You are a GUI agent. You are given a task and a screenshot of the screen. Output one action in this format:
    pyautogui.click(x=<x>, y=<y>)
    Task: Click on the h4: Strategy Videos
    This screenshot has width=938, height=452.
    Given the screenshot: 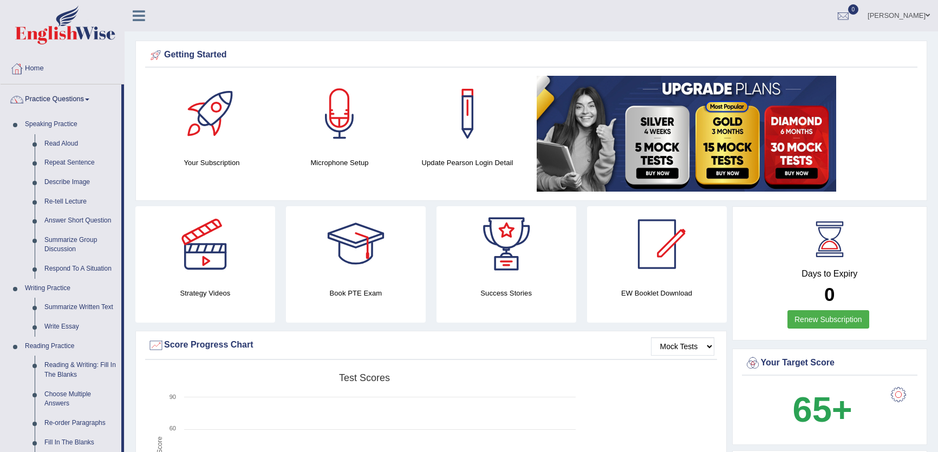 What is the action you would take?
    pyautogui.click(x=205, y=293)
    